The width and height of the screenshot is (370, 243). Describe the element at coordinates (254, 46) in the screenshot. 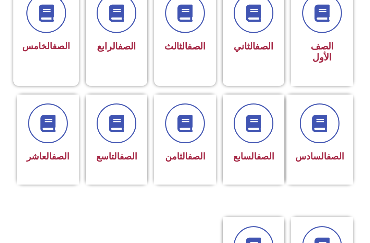

I see `span: الثاني` at that location.